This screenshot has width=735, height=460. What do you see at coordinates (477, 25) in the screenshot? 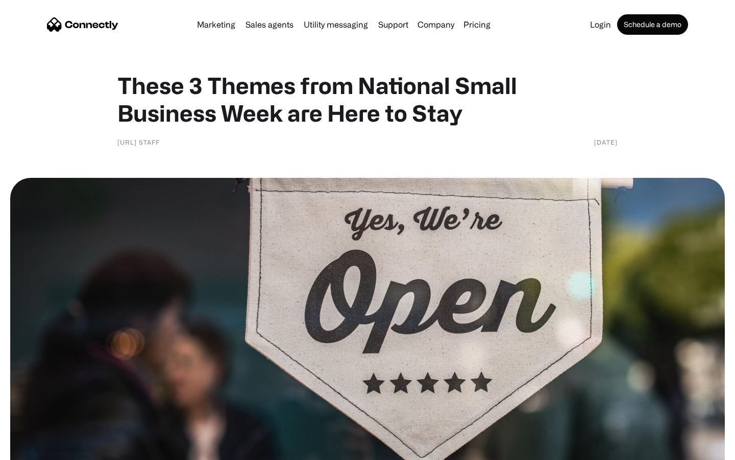
I see `a: Pricing` at bounding box center [477, 25].